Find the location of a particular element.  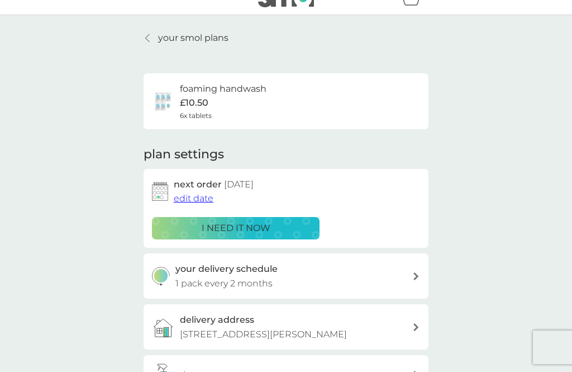

button: your delivery schedule1 pack every 2 months is located at coordinates (286, 275).